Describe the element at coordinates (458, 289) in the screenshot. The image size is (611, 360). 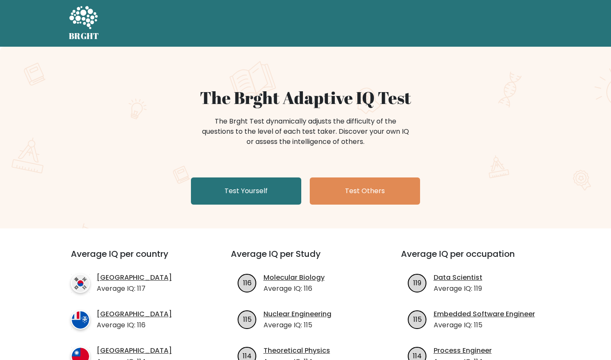
I see `p: Average IQ: 119` at that location.